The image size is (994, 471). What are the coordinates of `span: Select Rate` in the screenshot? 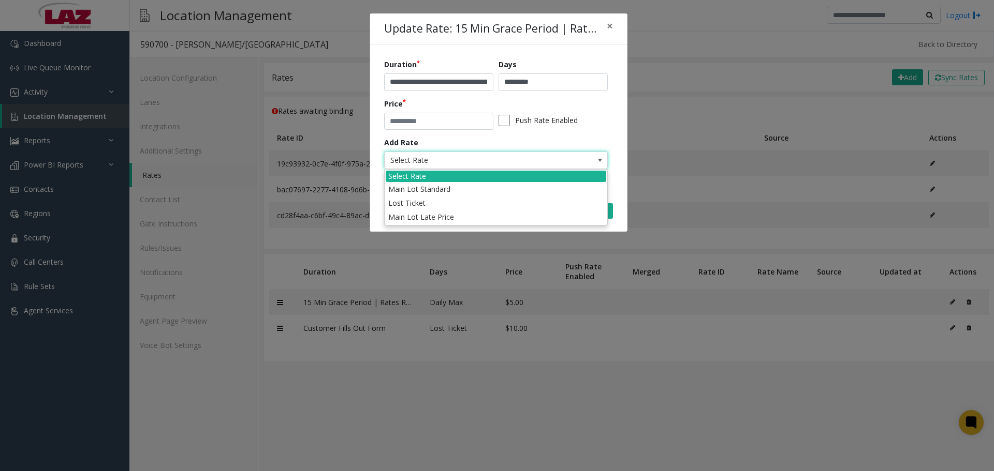 It's located at (473, 160).